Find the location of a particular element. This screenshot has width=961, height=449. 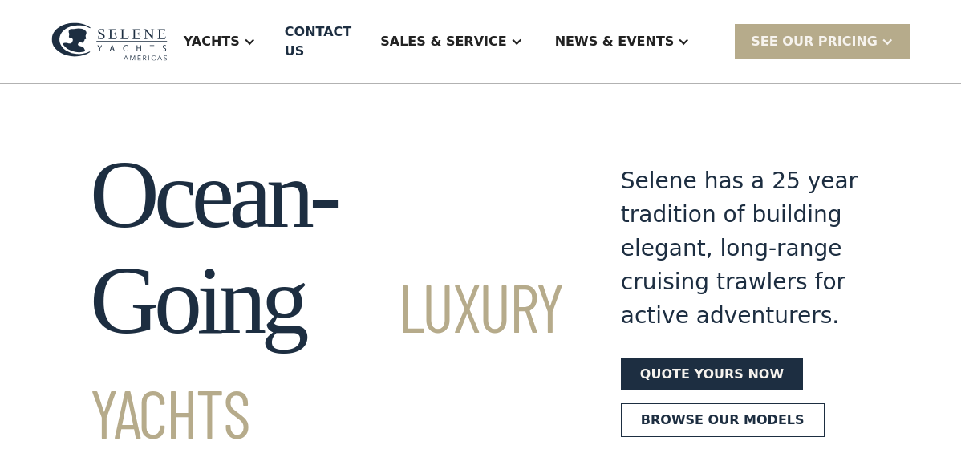

a: Quote yours now is located at coordinates (712, 375).